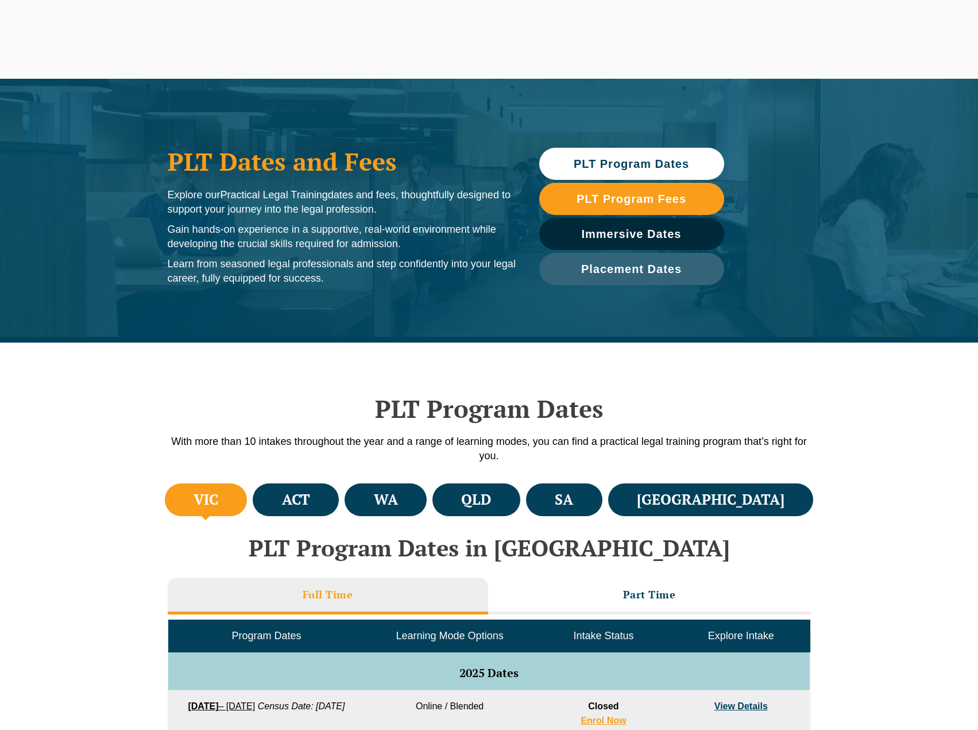 This screenshot has width=978, height=730. I want to click on span: Practical Legal Training, so click(274, 195).